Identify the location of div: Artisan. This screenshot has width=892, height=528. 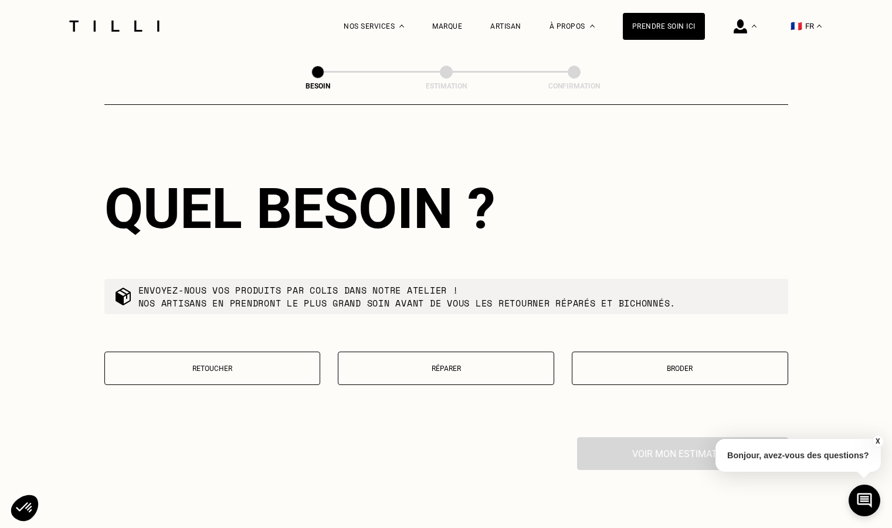
(506, 26).